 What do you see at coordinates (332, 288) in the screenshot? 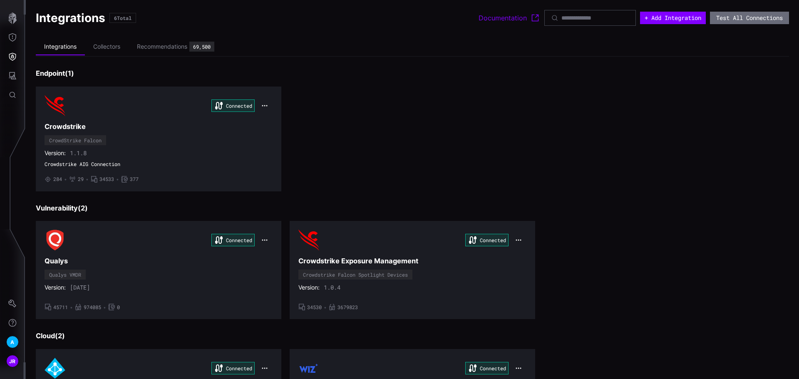
I see `span: 1.0.4` at bounding box center [332, 288].